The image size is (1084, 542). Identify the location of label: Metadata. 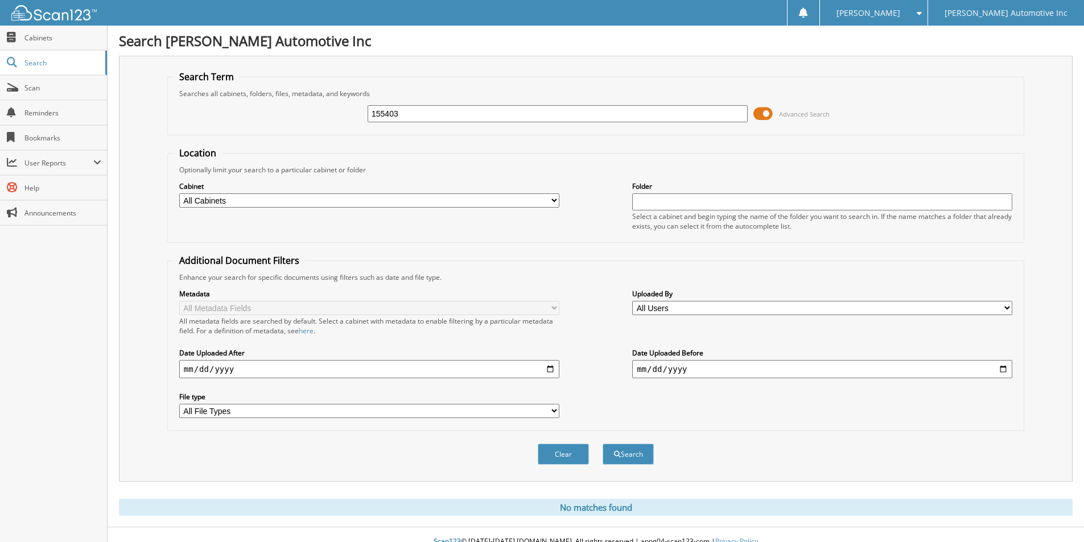
(369, 294).